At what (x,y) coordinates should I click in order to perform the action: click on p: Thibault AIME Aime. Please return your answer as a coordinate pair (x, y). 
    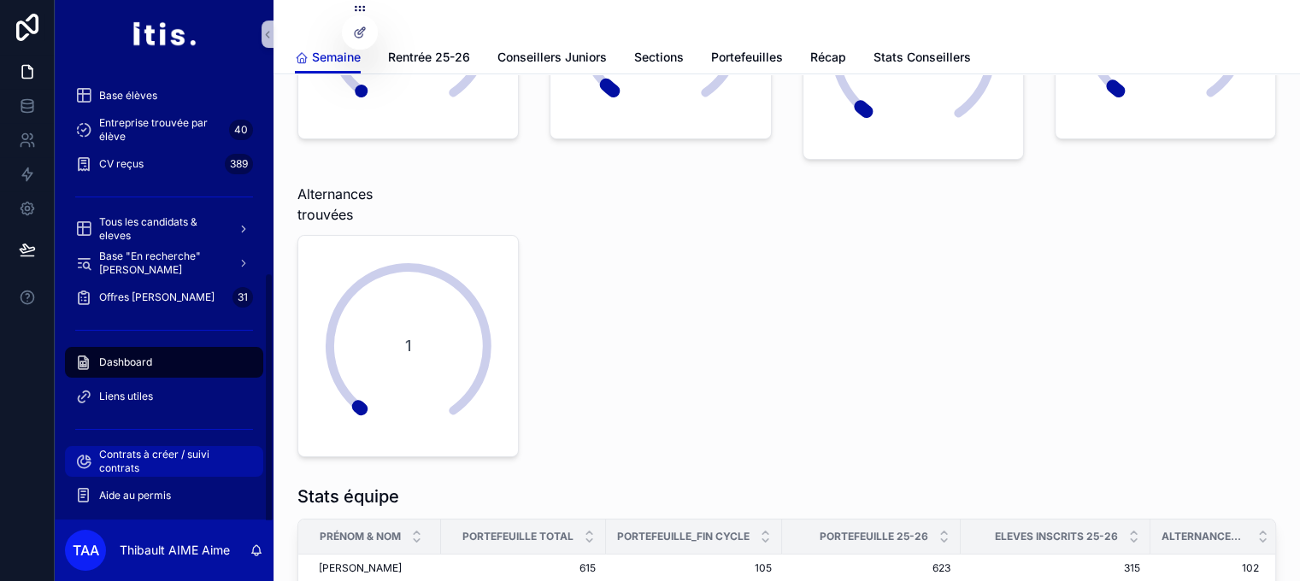
    Looking at the image, I should click on (174, 550).